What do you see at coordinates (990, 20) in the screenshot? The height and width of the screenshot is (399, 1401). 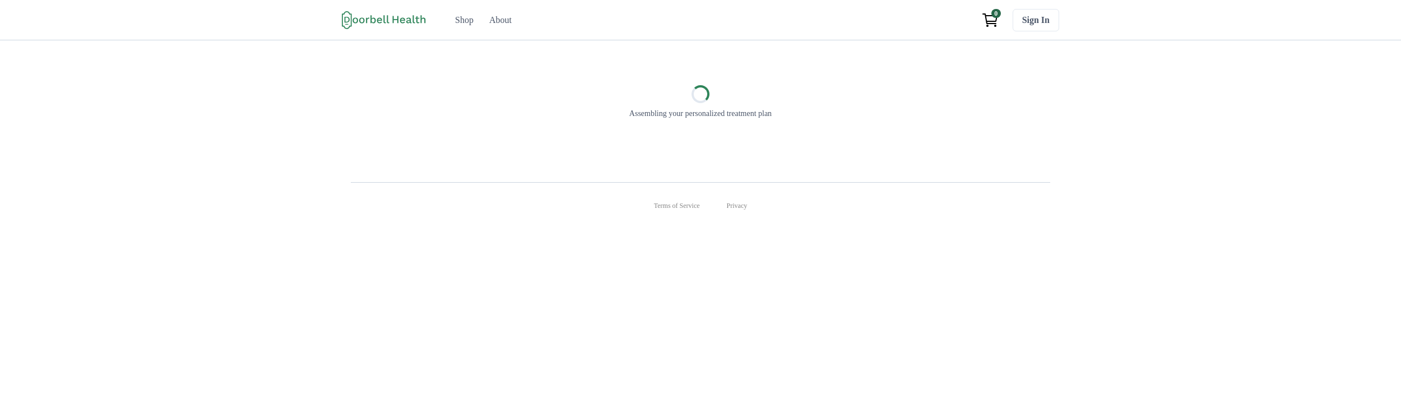 I see `a: View cart` at bounding box center [990, 20].